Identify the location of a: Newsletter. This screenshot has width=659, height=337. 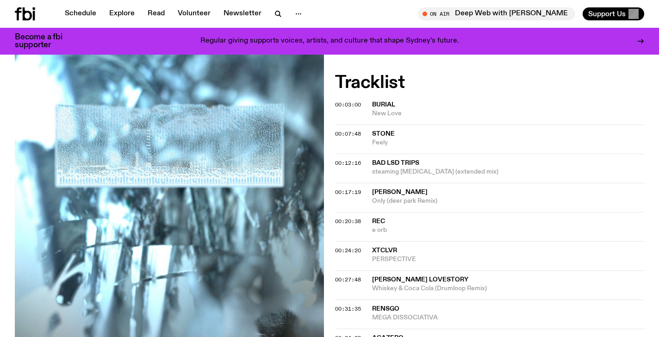
(242, 14).